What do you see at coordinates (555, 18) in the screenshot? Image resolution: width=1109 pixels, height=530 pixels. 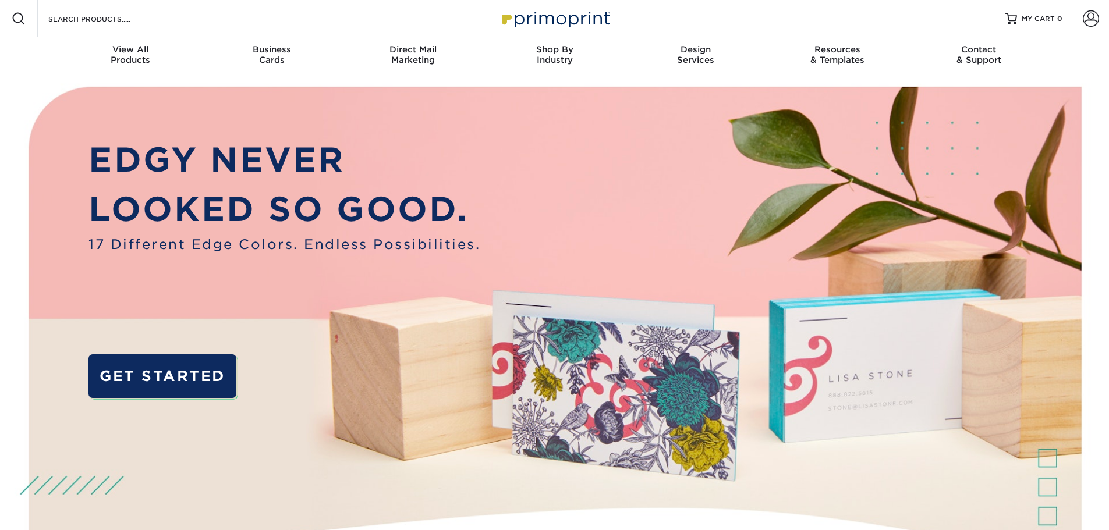 I see `img: Primoprint` at bounding box center [555, 18].